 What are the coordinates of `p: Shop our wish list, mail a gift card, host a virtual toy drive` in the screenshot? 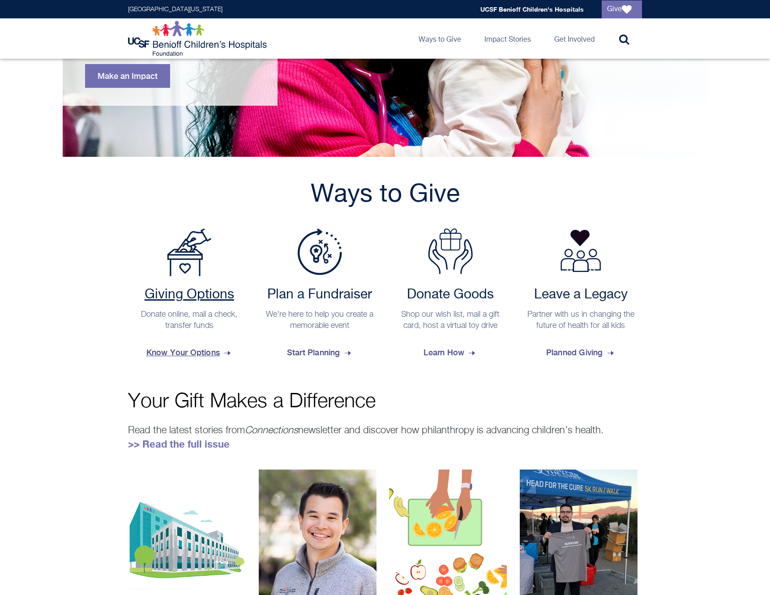 It's located at (451, 320).